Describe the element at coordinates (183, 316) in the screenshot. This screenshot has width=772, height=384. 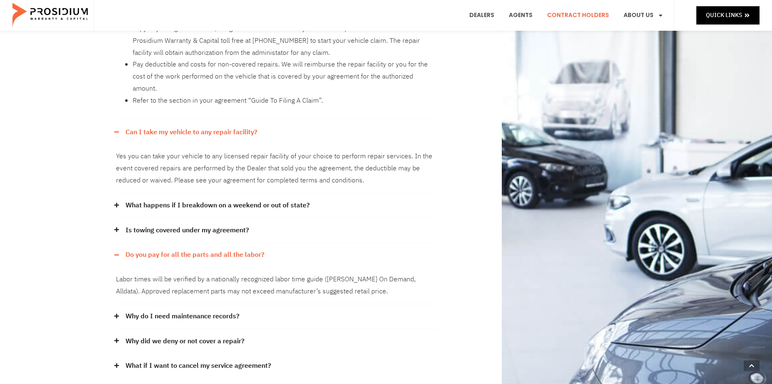
I see `a: Why do I need maintenance records?` at that location.